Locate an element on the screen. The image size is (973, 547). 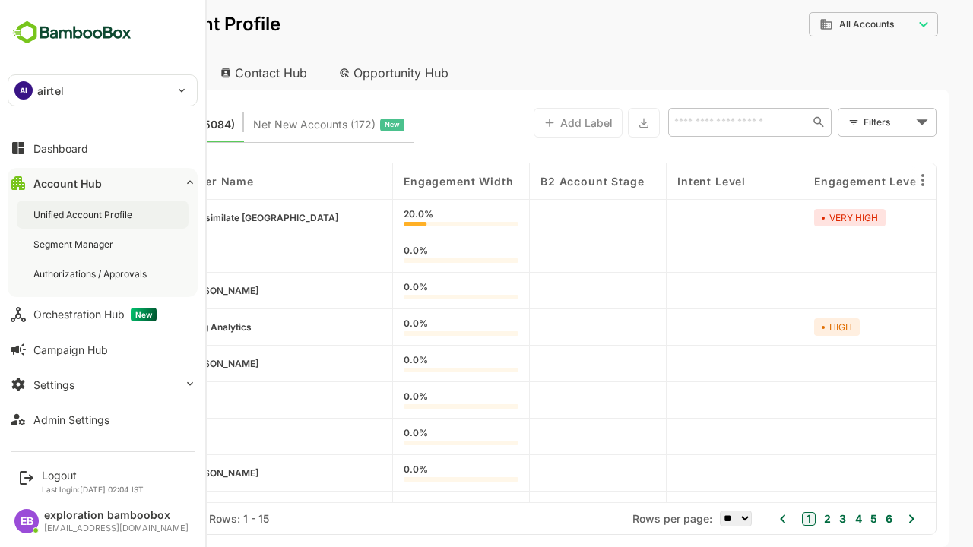
div: AIairtel is located at coordinates (103, 90).